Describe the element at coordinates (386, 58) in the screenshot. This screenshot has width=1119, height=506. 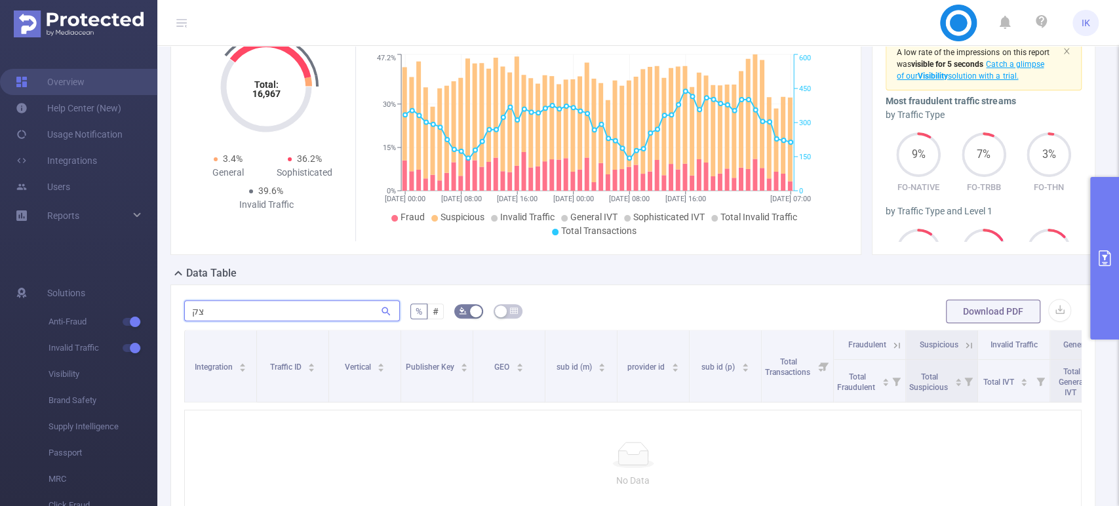
I see `tspan: 47.2%` at that location.